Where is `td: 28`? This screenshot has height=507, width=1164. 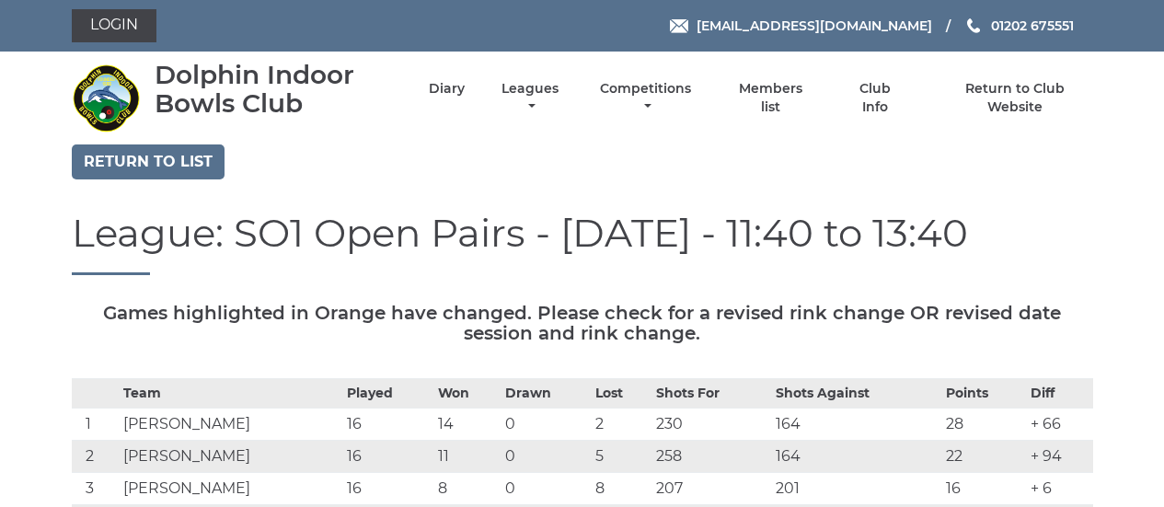
td: 28 is located at coordinates (984, 424).